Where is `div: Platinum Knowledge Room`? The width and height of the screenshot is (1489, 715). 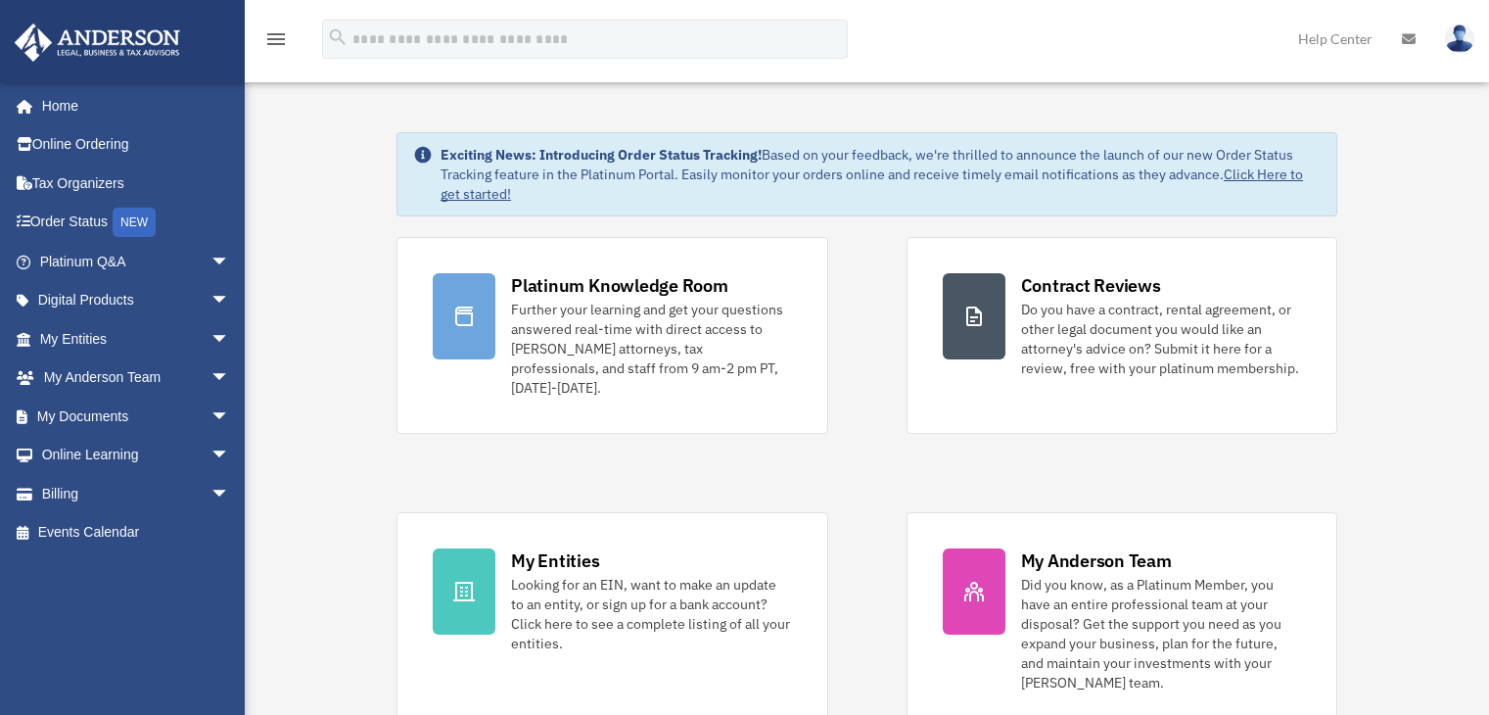 div: Platinum Knowledge Room is located at coordinates (620, 285).